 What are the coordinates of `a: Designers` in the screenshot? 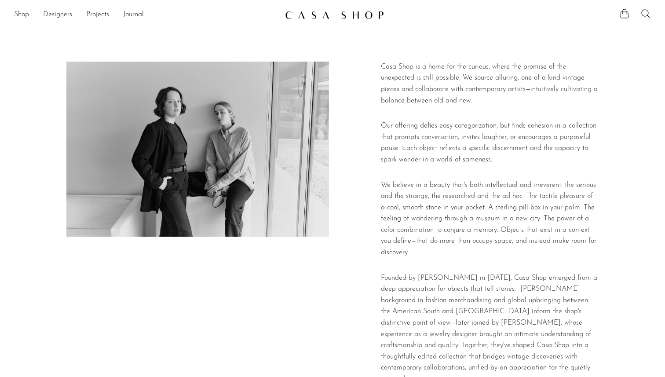 It's located at (58, 15).